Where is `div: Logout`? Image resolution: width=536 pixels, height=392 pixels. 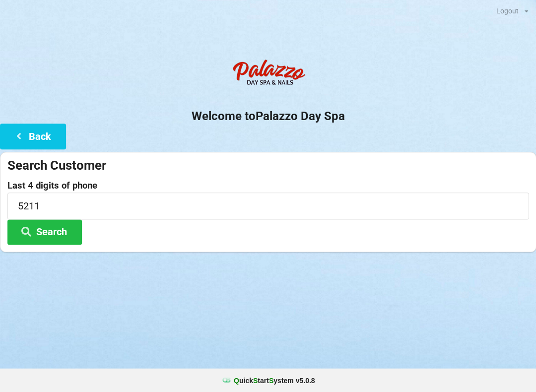 div: Logout is located at coordinates (507, 11).